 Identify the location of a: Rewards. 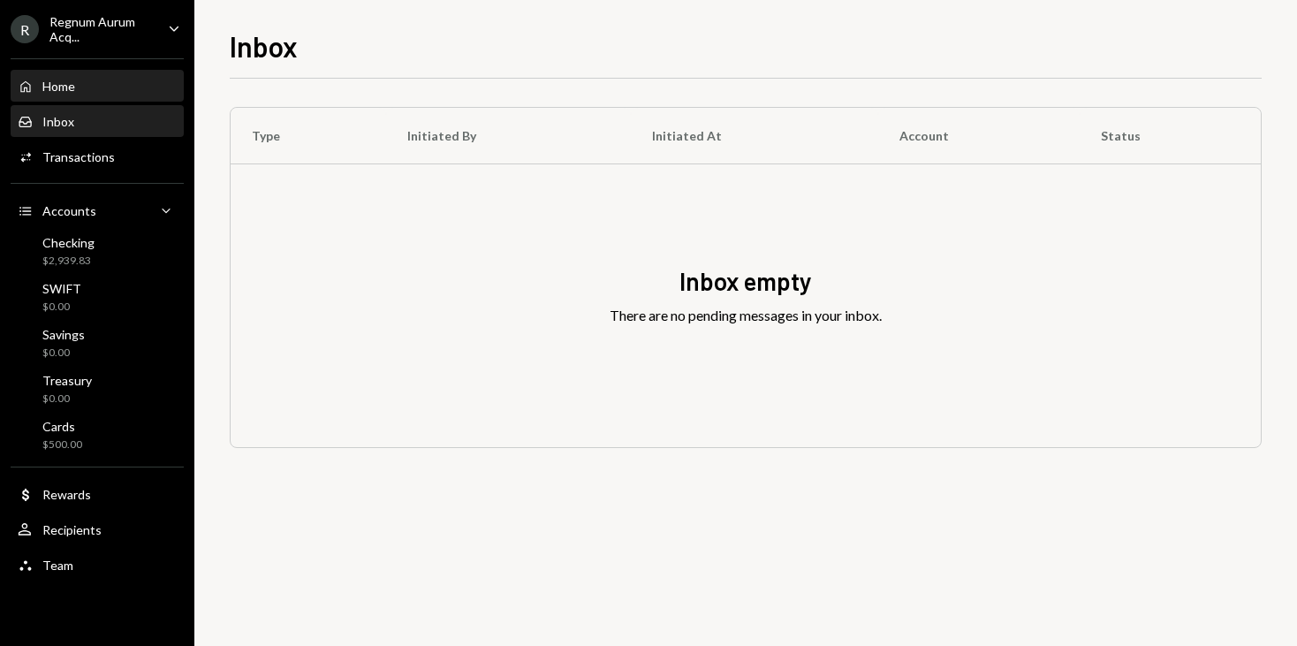
(97, 494).